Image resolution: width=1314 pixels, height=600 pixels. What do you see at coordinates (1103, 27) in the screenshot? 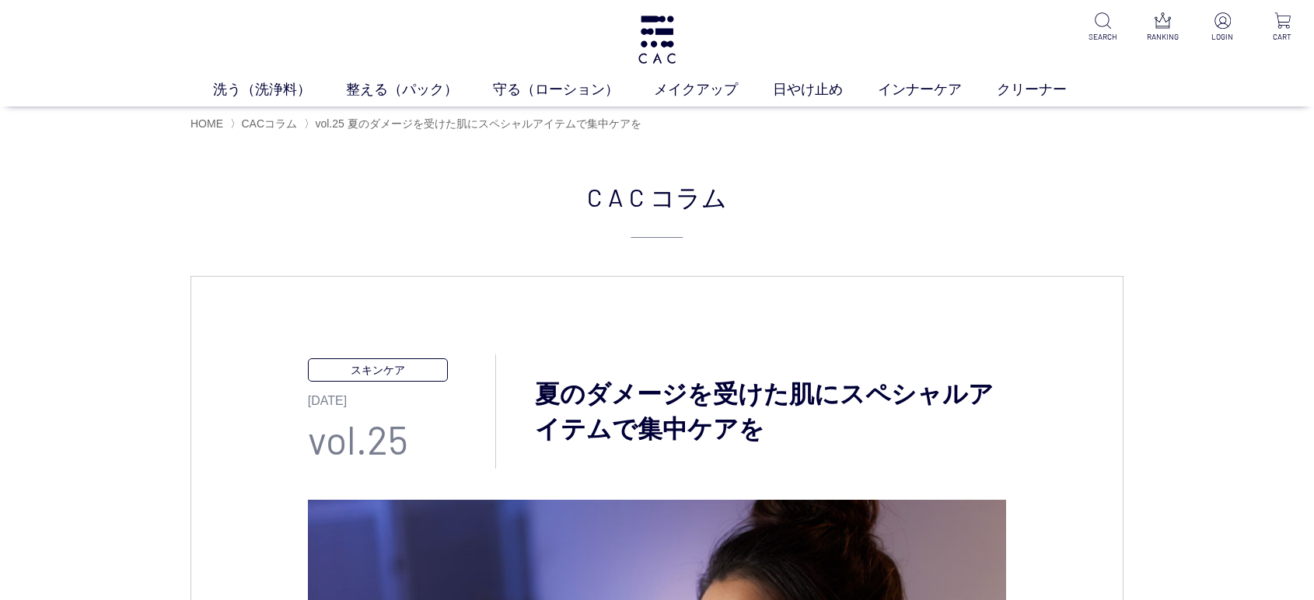
I see `a: SEARCH` at bounding box center [1103, 27].